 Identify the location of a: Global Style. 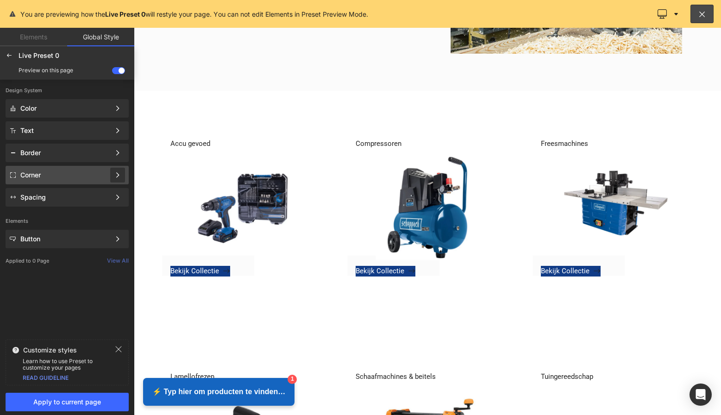
(100, 37).